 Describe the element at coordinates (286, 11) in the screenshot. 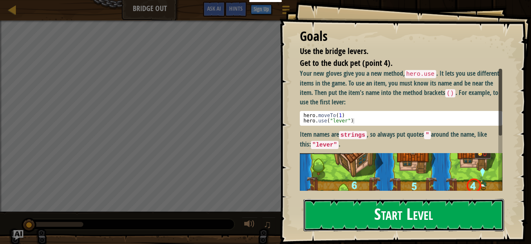

I see `button: Show game menu` at that location.